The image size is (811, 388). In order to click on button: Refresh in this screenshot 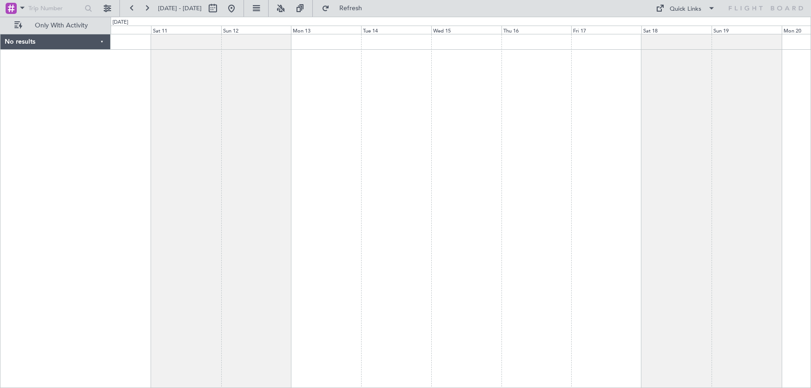, I will do `click(346, 8)`.